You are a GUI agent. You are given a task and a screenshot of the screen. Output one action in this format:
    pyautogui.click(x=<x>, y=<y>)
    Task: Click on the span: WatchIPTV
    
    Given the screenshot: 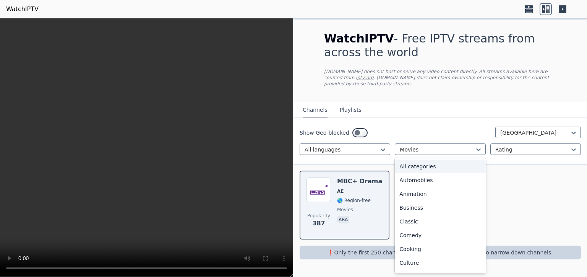 What is the action you would take?
    pyautogui.click(x=359, y=38)
    